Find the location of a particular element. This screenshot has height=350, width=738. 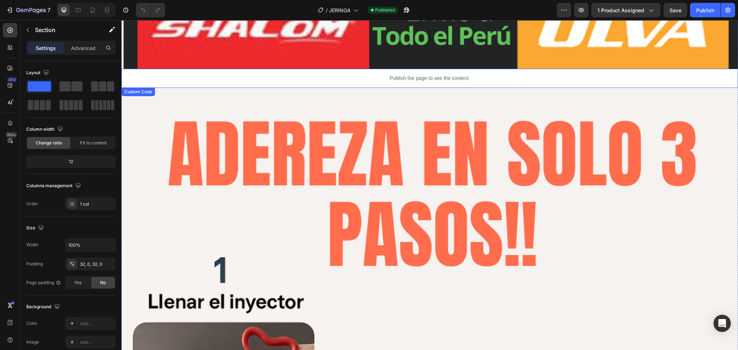

div: Columns management is located at coordinates (54, 186).